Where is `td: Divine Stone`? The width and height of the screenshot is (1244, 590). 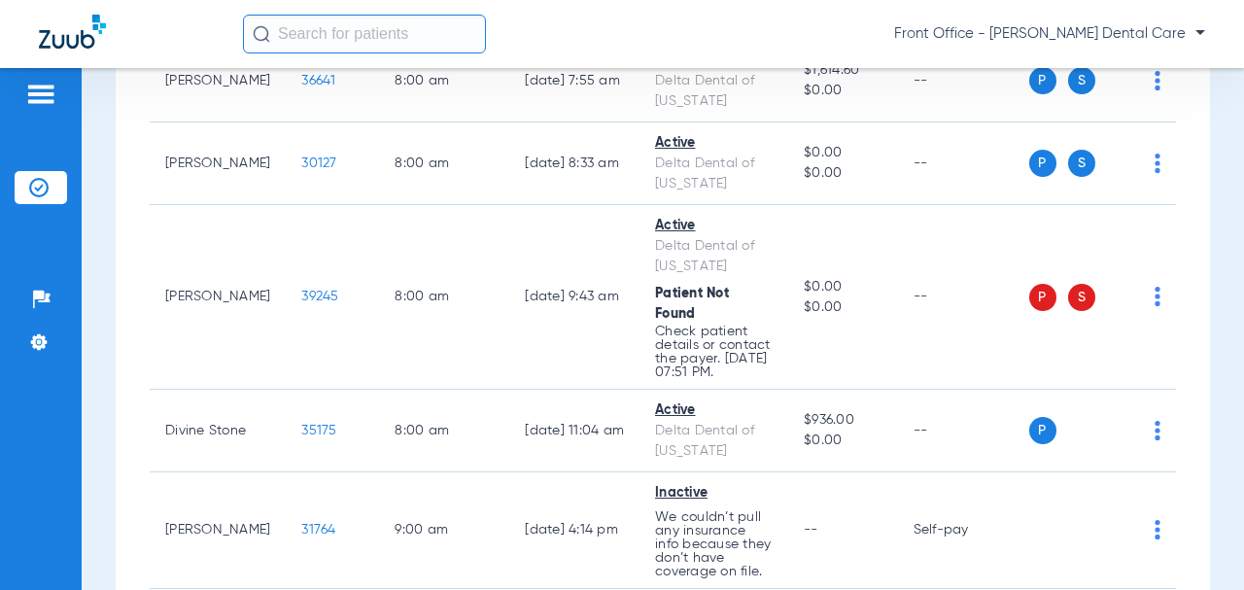
td: Divine Stone is located at coordinates (218, 430).